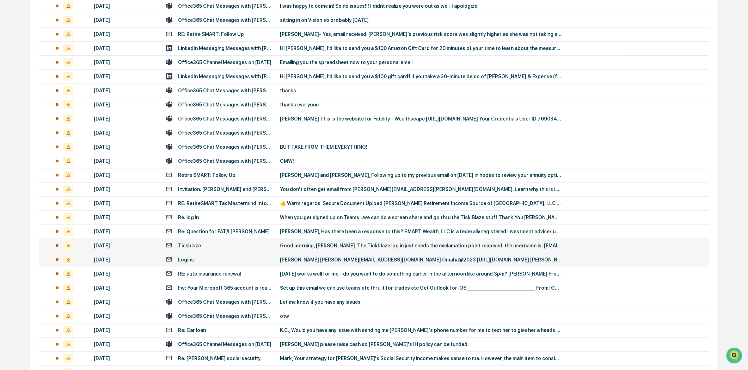 The image size is (748, 370). What do you see at coordinates (13, 60) in the screenshot?
I see `img: 1746055101610-c473b297-6a78-478c-a979-82029cc54cd1` at bounding box center [13, 60].